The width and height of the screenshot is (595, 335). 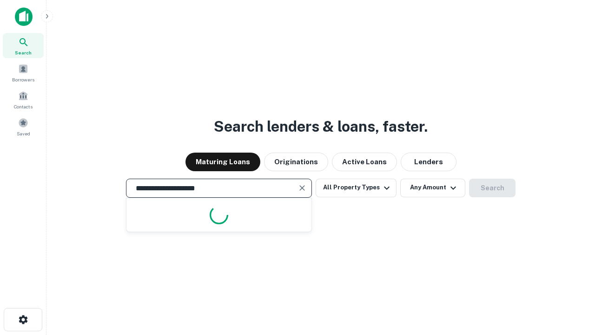 I want to click on img: capitalize-icon.png, so click(x=24, y=17).